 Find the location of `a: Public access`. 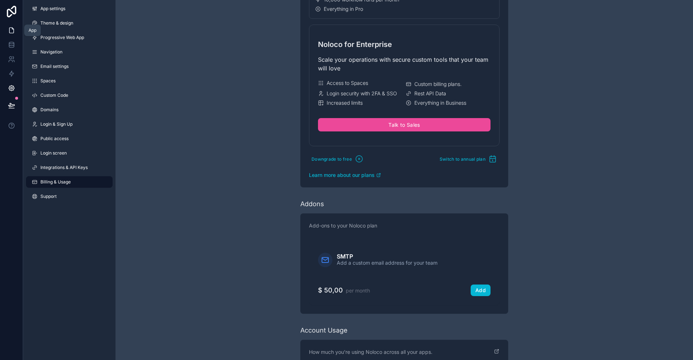

a: Public access is located at coordinates (69, 139).